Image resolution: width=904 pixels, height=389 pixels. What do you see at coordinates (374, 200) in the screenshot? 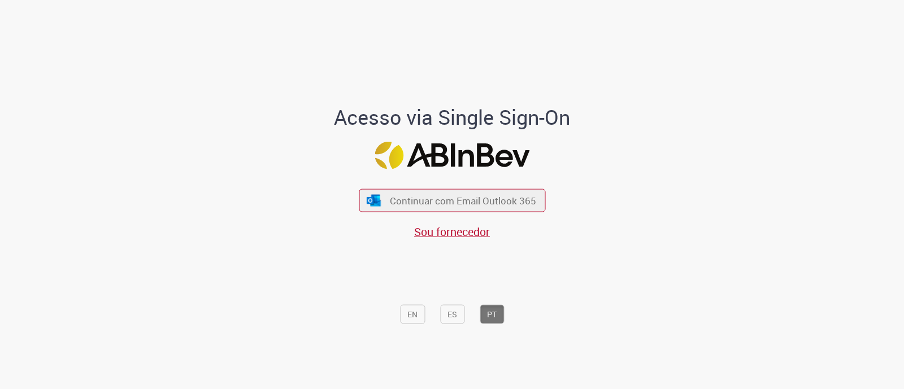
I see `img: ícone Azure/Microsoft 360` at bounding box center [374, 200].